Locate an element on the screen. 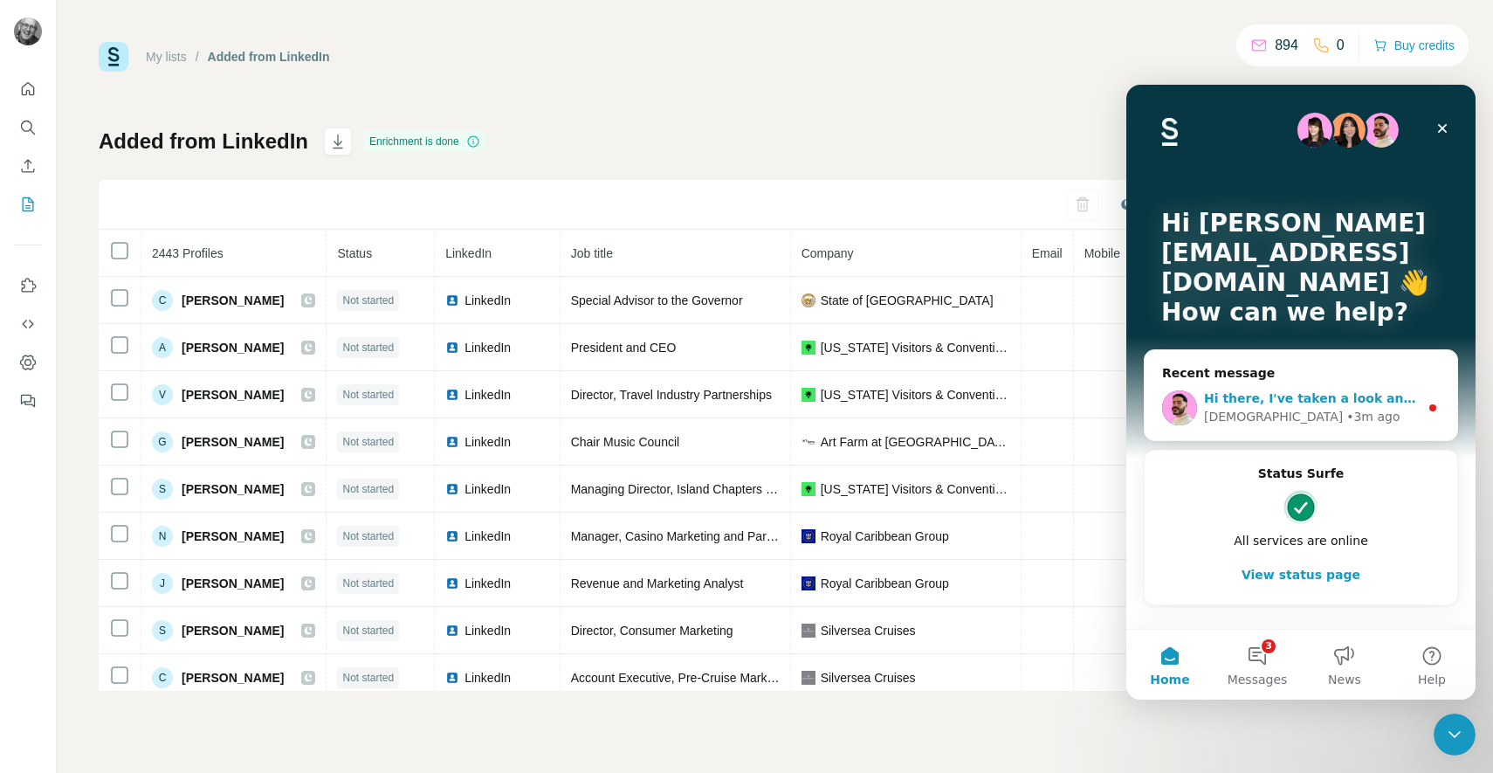 The height and width of the screenshot is (773, 1493). span: Special Advisor to the Governor is located at coordinates (656, 300).